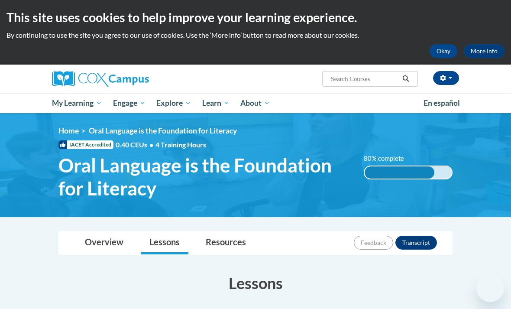 This screenshot has width=511, height=309. What do you see at coordinates (181, 144) in the screenshot?
I see `span: 4 Training Hours` at bounding box center [181, 144].